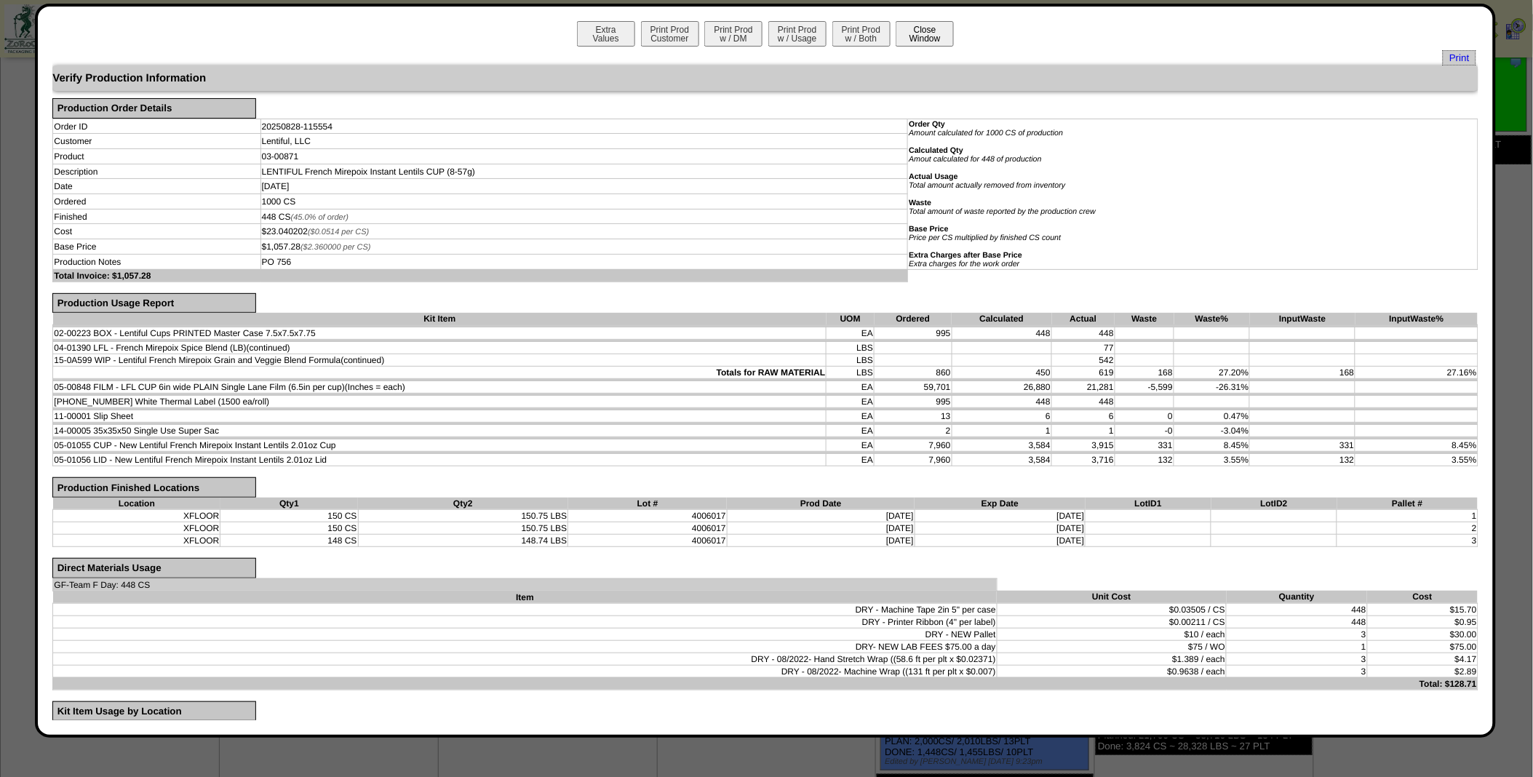 This screenshot has height=777, width=1533. What do you see at coordinates (335, 247) in the screenshot?
I see `span: ($2.360000 per CS)` at bounding box center [335, 247].